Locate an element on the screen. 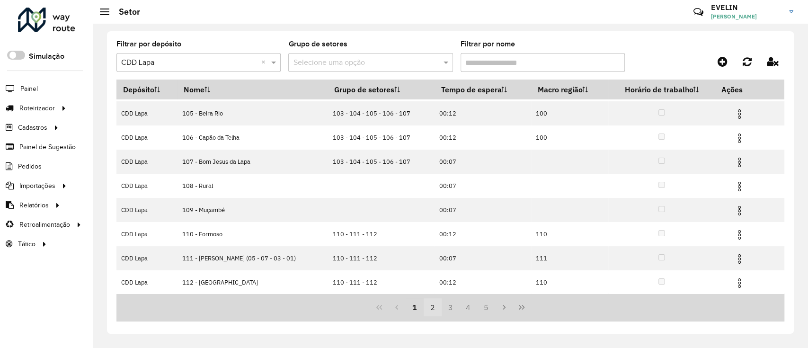 The image size is (808, 348). th: Horário de trabalho is located at coordinates (661, 89).